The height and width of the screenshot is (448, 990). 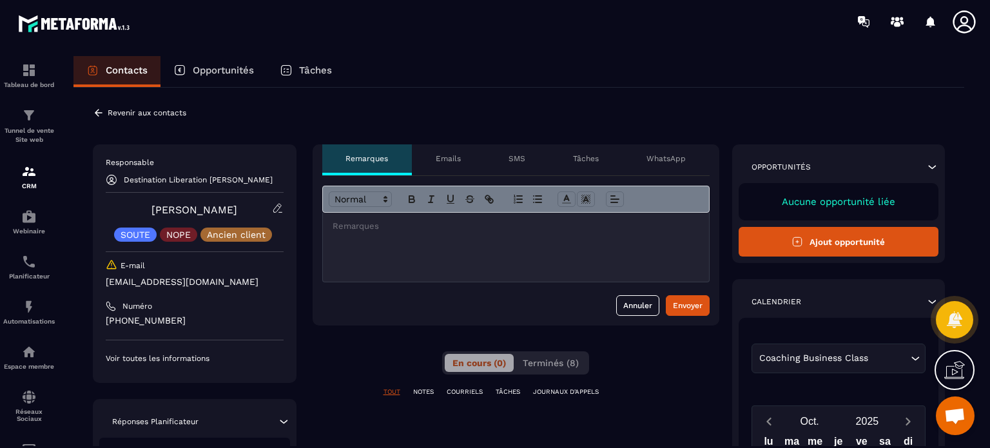 What do you see at coordinates (688, 306) in the screenshot?
I see `button: Envoyer` at bounding box center [688, 306].